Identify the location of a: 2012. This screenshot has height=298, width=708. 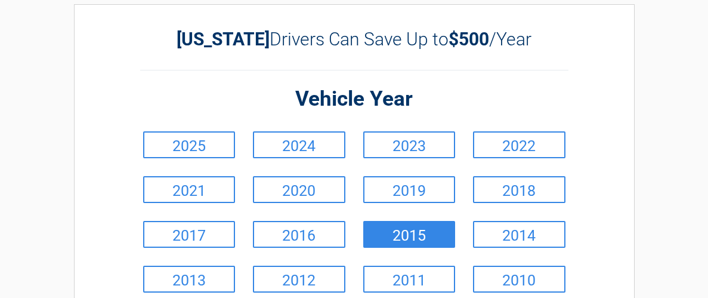
(299, 279).